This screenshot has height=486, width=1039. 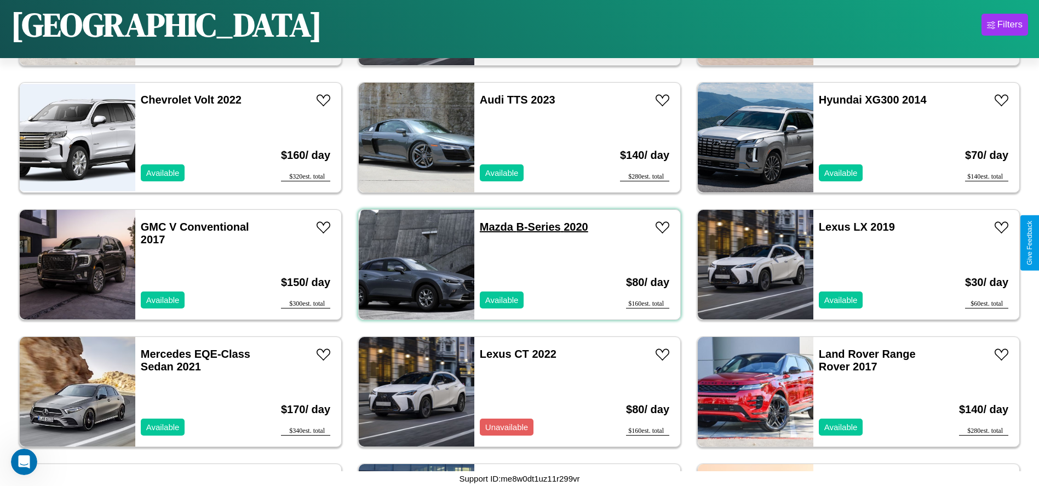 I want to click on a: GMC V Conventional 2017, so click(x=195, y=233).